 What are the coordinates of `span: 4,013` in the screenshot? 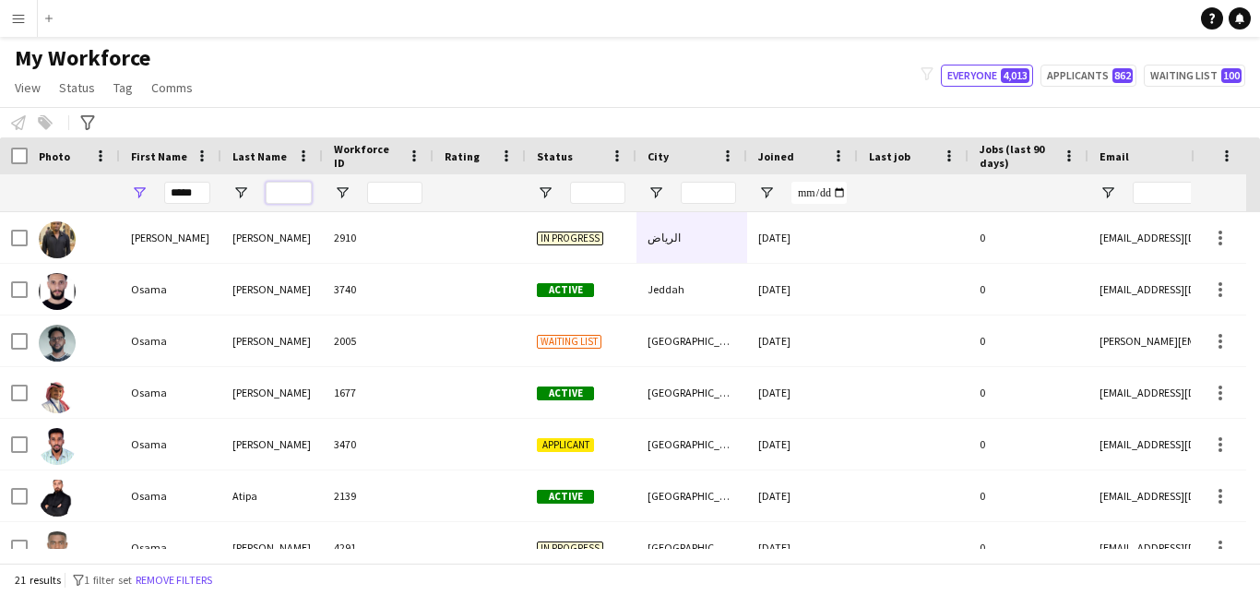 It's located at (1015, 76).